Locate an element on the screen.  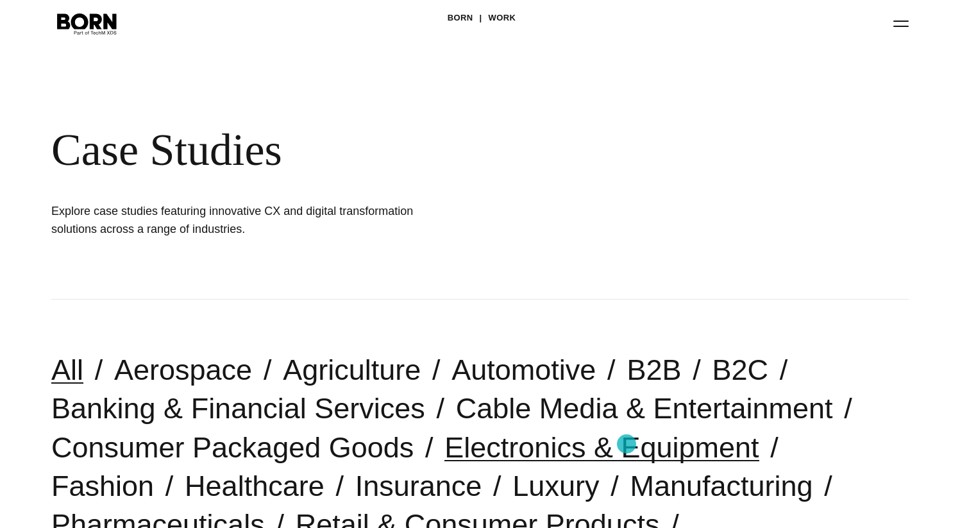
a: Fashion is located at coordinates (103, 486).